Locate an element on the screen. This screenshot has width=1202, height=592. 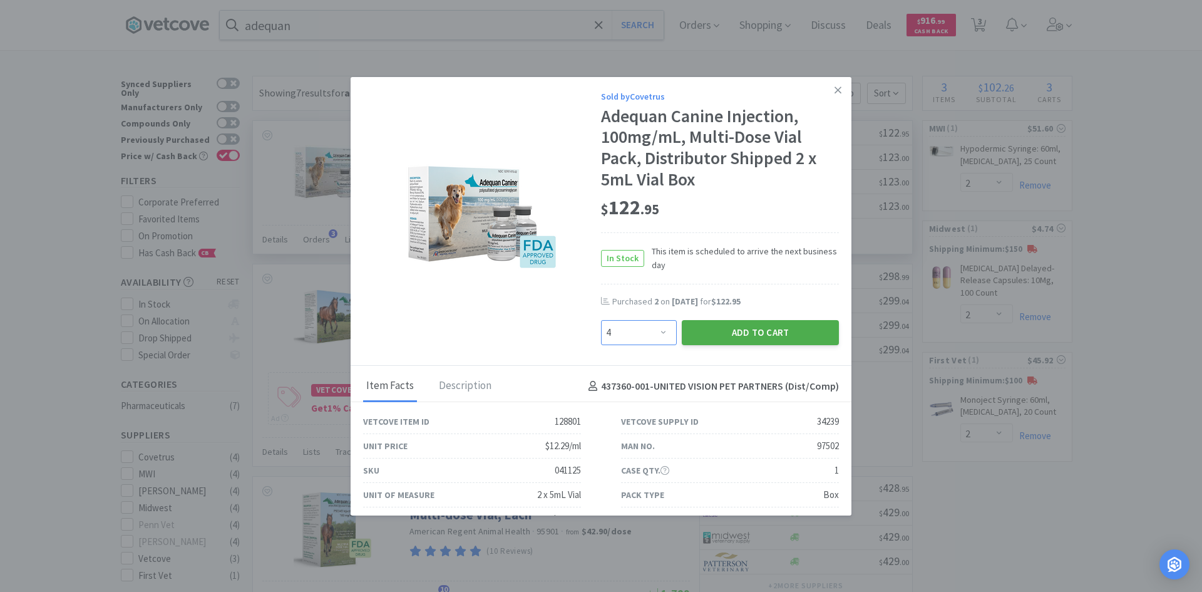
div: Vetcove Item ID is located at coordinates (396, 421).